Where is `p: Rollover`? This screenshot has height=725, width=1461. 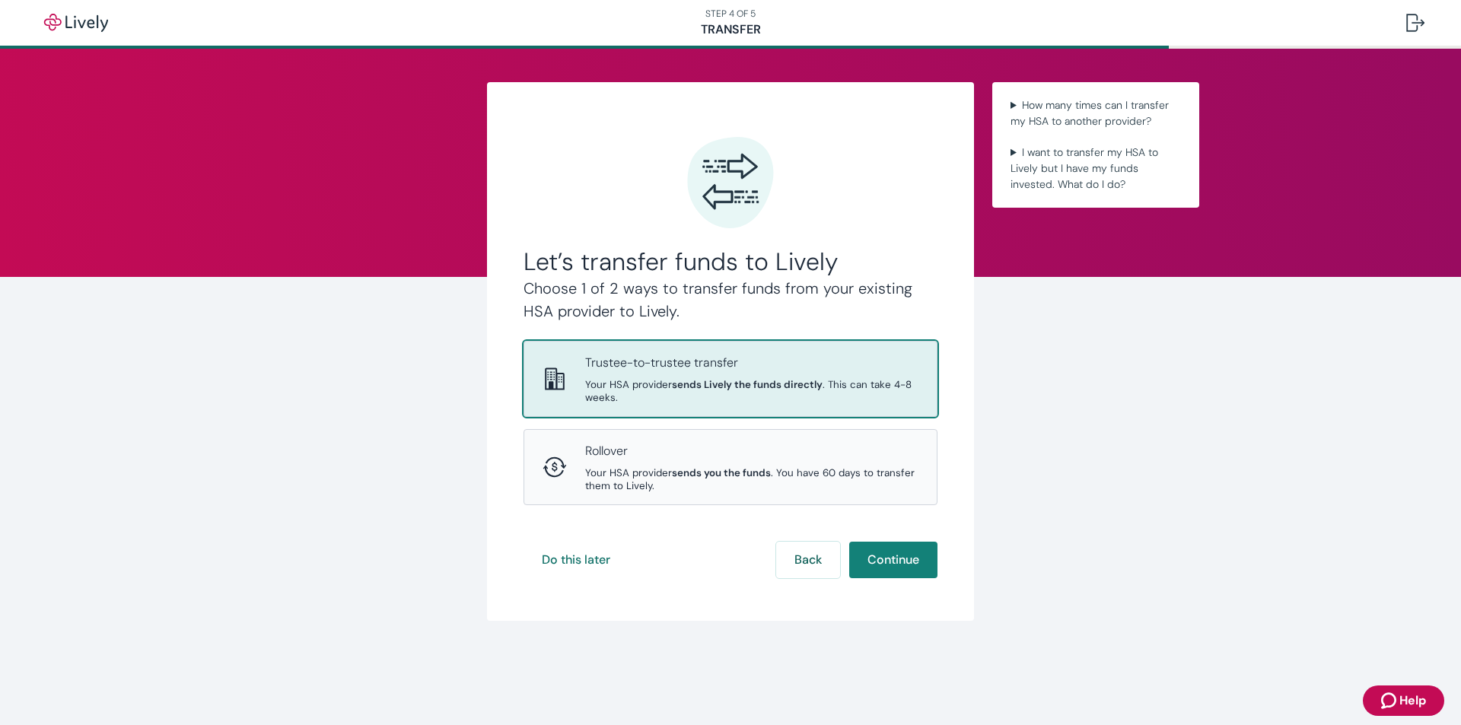 p: Rollover is located at coordinates (752, 451).